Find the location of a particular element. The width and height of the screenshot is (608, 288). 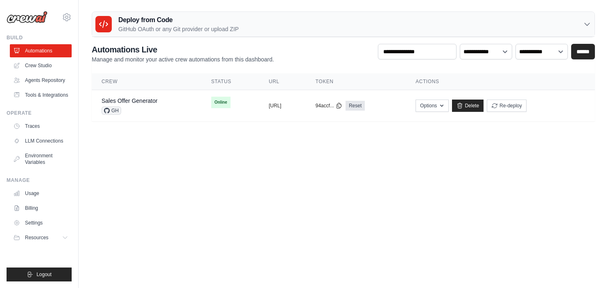

button: 94accf... is located at coordinates (329, 106).